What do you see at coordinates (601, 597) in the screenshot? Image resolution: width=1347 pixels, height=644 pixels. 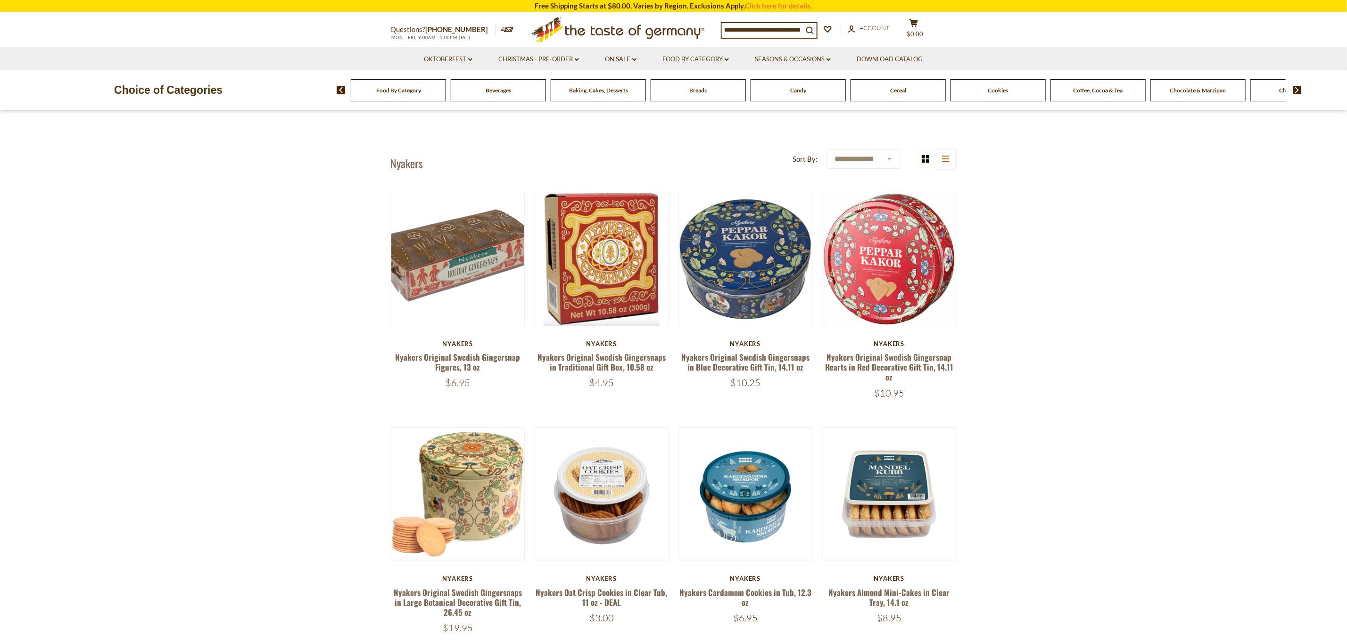 I see `a: Nyakers Oat Crisp Cookies in Clear Tub, 11 oz - DEAL` at bounding box center [601, 597].